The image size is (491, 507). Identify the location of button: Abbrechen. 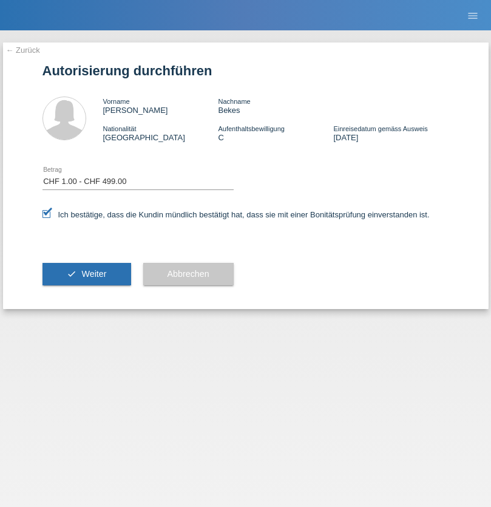
(188, 274).